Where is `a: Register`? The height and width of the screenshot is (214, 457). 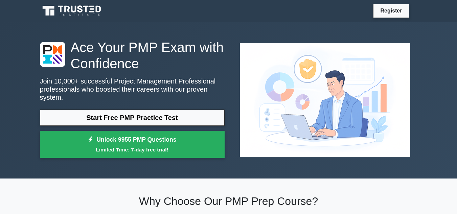
a: Register is located at coordinates (391, 10).